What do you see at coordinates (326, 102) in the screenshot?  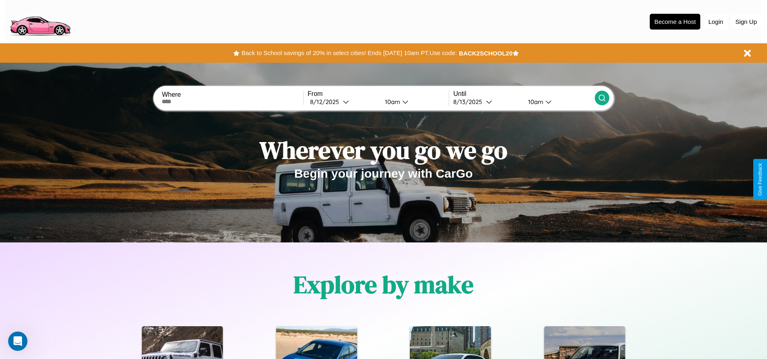 I see `div: 8 / 12 / 2025` at bounding box center [326, 102].